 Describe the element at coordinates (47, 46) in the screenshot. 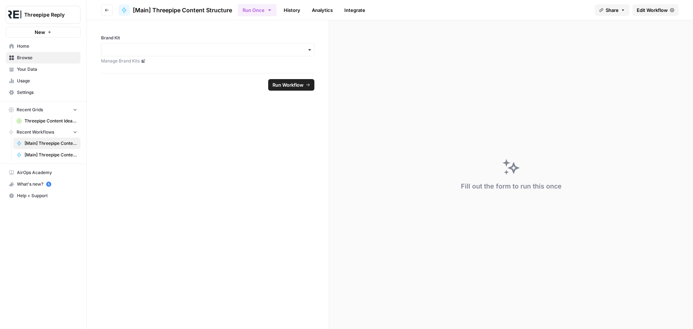

I see `span: Home` at that location.